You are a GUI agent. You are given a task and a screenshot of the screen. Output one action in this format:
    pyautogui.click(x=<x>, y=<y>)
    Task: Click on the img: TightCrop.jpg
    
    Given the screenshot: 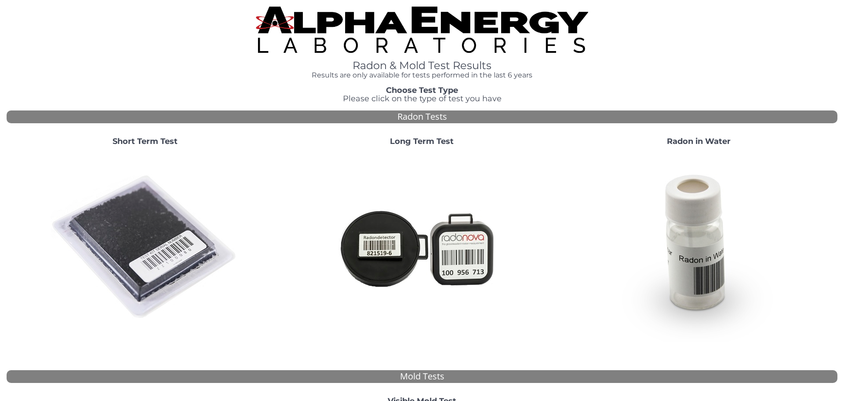 What is the action you would take?
    pyautogui.click(x=422, y=29)
    